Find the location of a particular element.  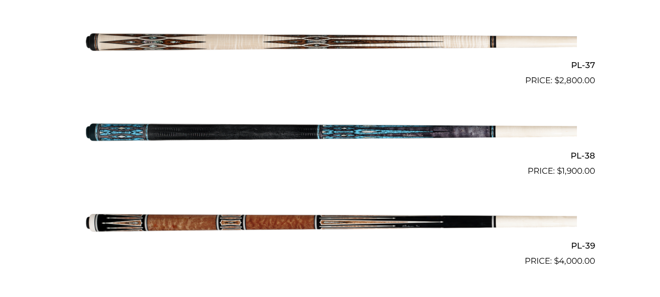

img: PL-38 is located at coordinates (330, 132).